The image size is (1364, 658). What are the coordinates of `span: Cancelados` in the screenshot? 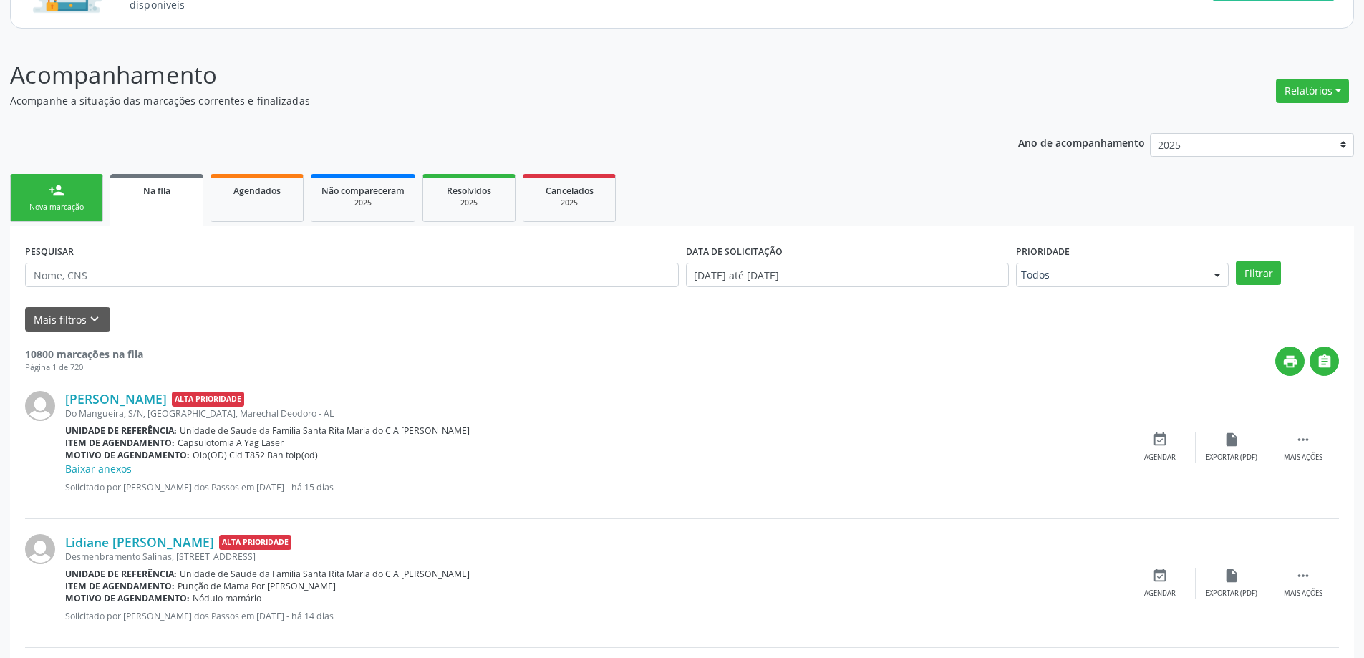 It's located at (569, 190).